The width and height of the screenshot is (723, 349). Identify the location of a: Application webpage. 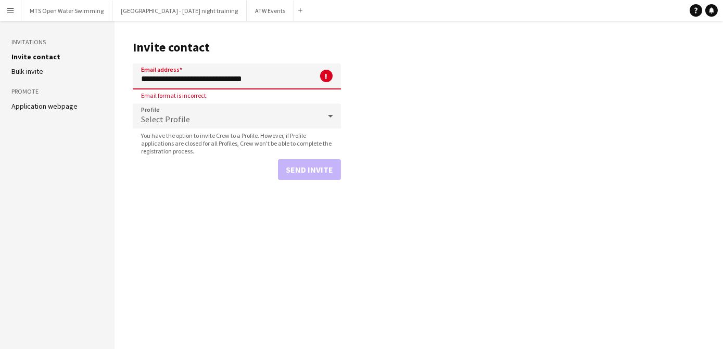
(44, 106).